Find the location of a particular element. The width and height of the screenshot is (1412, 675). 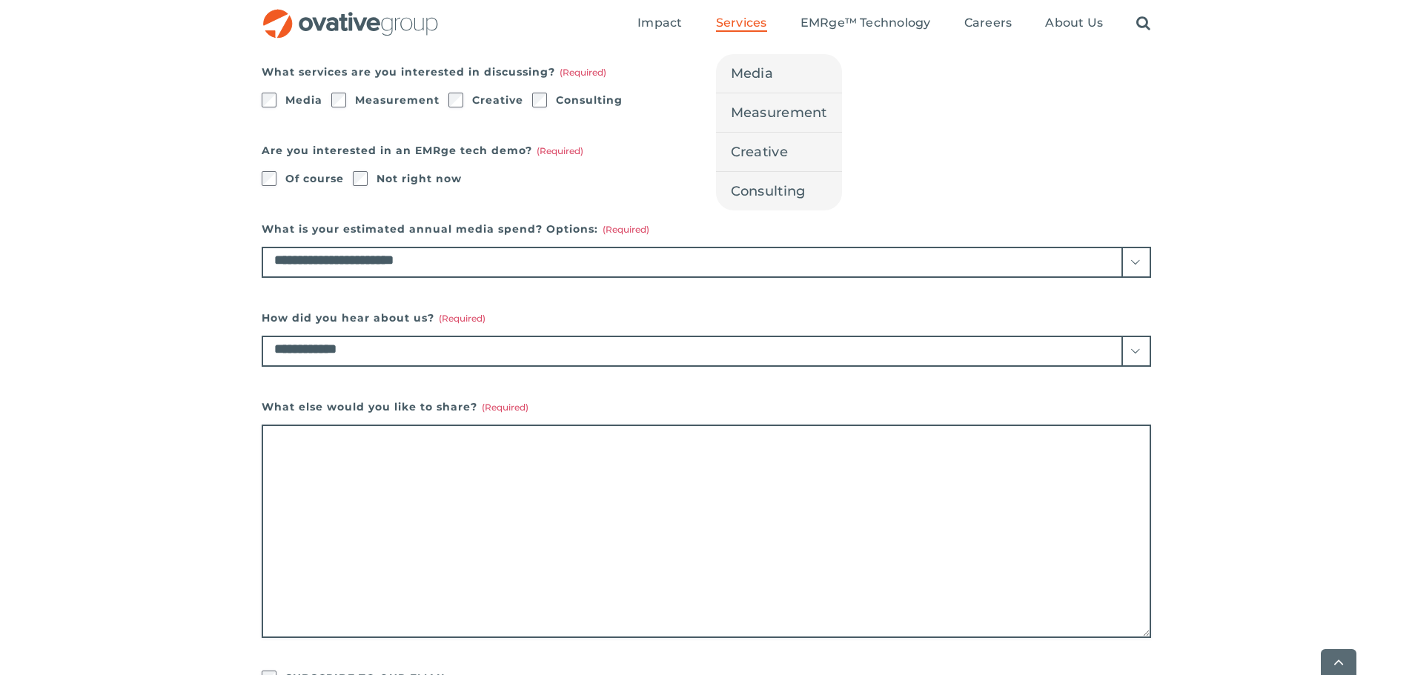

a: Careers is located at coordinates (988, 24).